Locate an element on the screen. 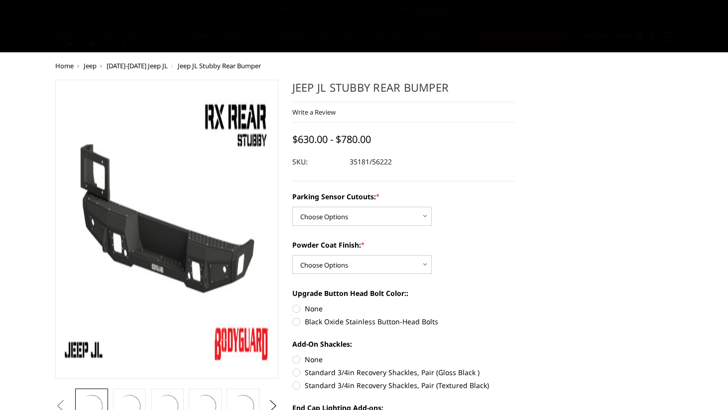 This screenshot has height=410, width=728. dt: SKU: is located at coordinates (317, 162).